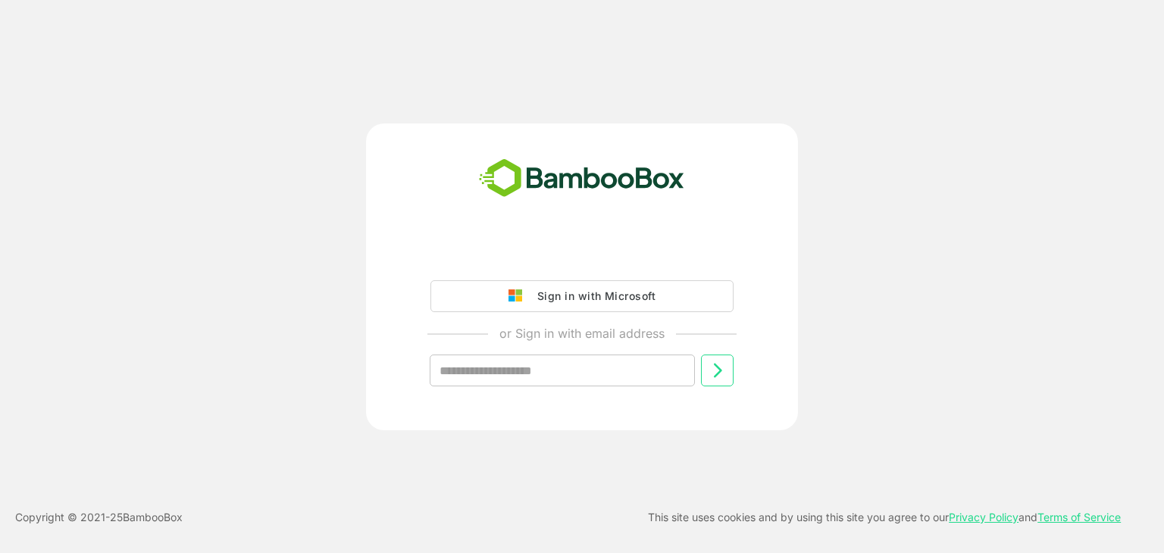 This screenshot has width=1164, height=553. What do you see at coordinates (984, 517) in the screenshot?
I see `a: Privacy Policy` at bounding box center [984, 517].